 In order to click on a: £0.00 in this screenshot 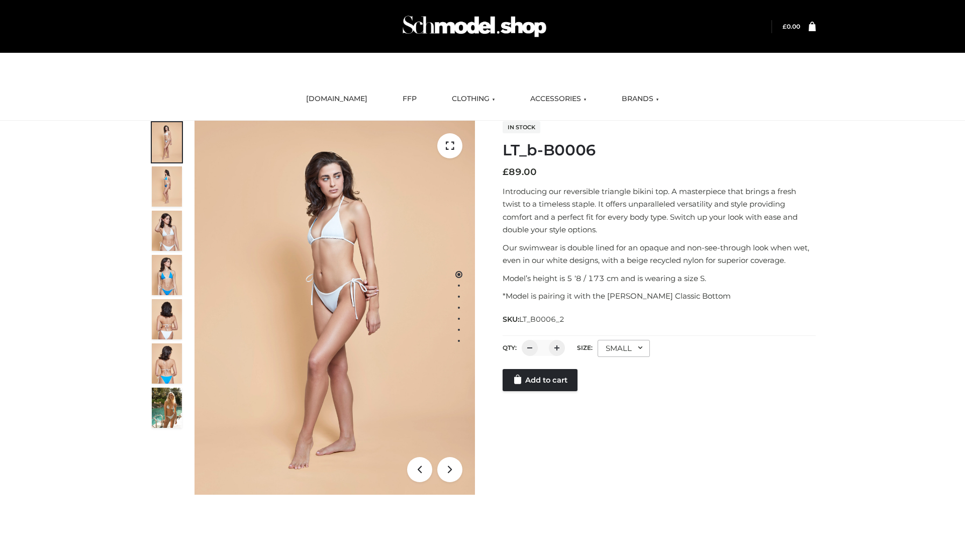, I will do `click(791, 26)`.